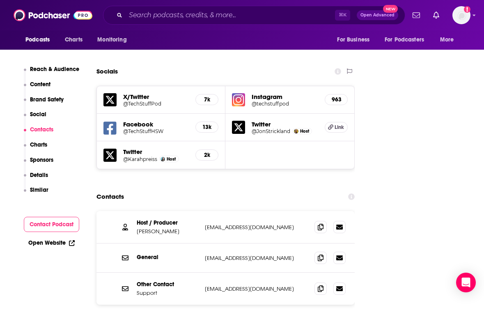 The height and width of the screenshot is (317, 484). I want to click on button: Sponsors, so click(39, 164).